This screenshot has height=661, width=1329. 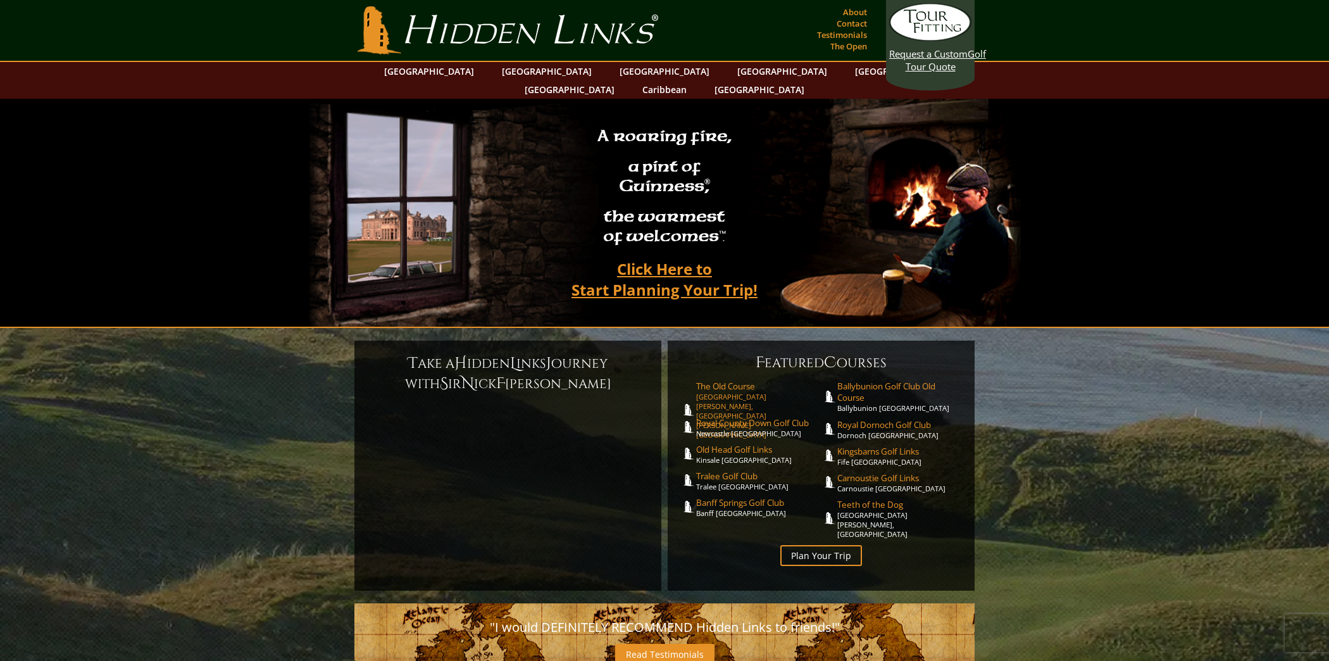 I want to click on p: "I would DEFINITELY RECOMMEND Hidden Links to friends!", so click(x=665, y=627).